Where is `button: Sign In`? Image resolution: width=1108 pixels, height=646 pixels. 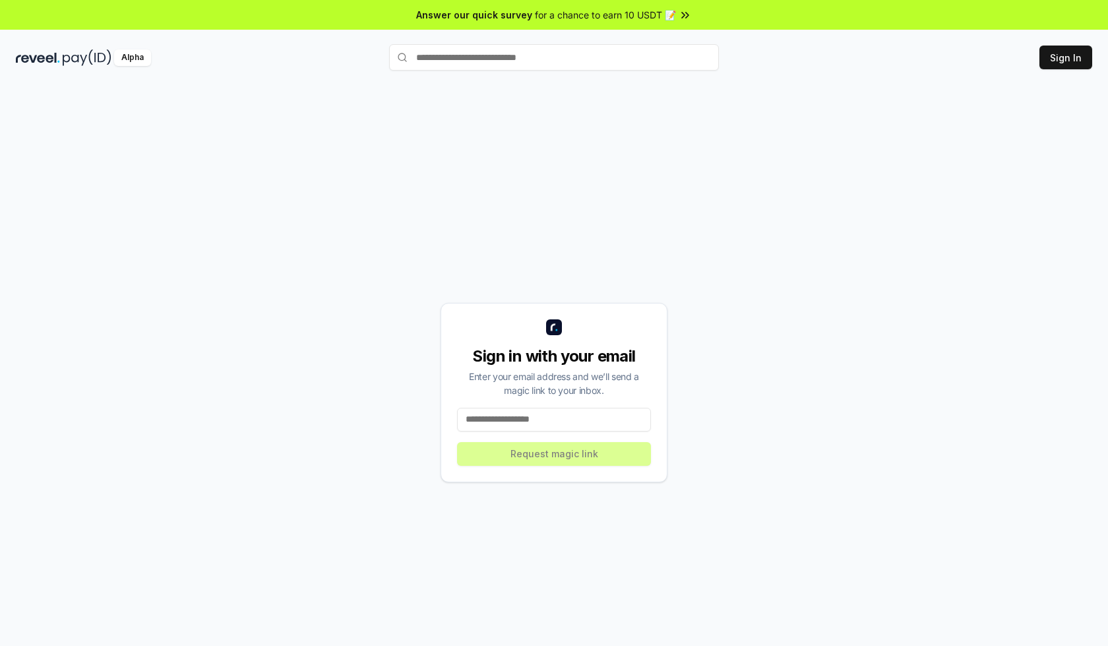
button: Sign In is located at coordinates (1066, 57).